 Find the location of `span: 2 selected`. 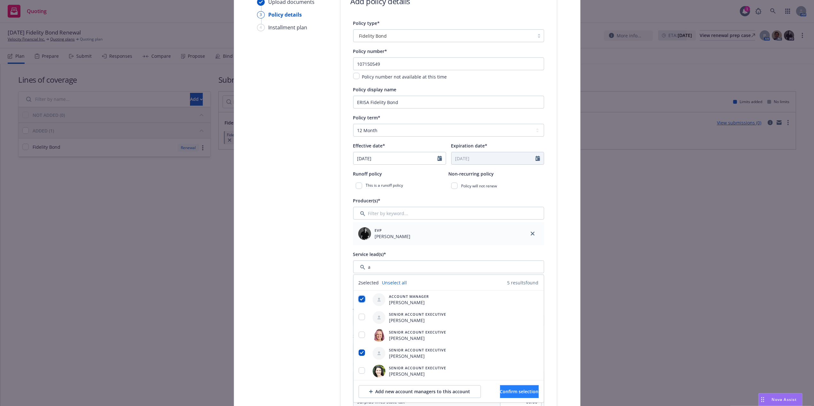

span: 2 selected is located at coordinates (369, 282).